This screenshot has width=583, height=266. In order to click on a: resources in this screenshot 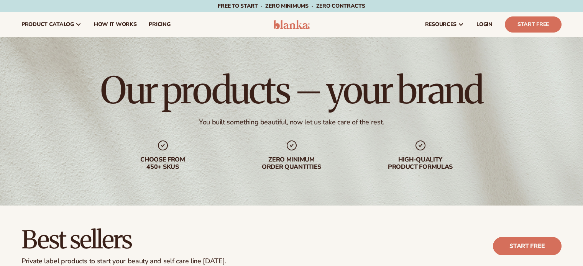, I will do `click(445, 25)`.